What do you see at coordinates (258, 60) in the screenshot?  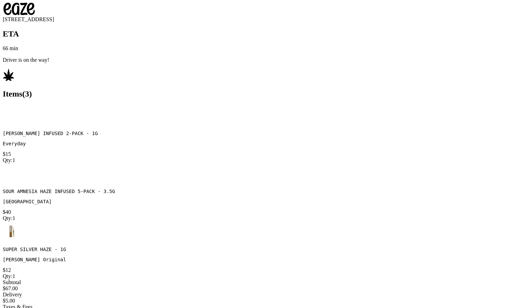 I see `p: Driver is on the way!` at bounding box center [258, 60].